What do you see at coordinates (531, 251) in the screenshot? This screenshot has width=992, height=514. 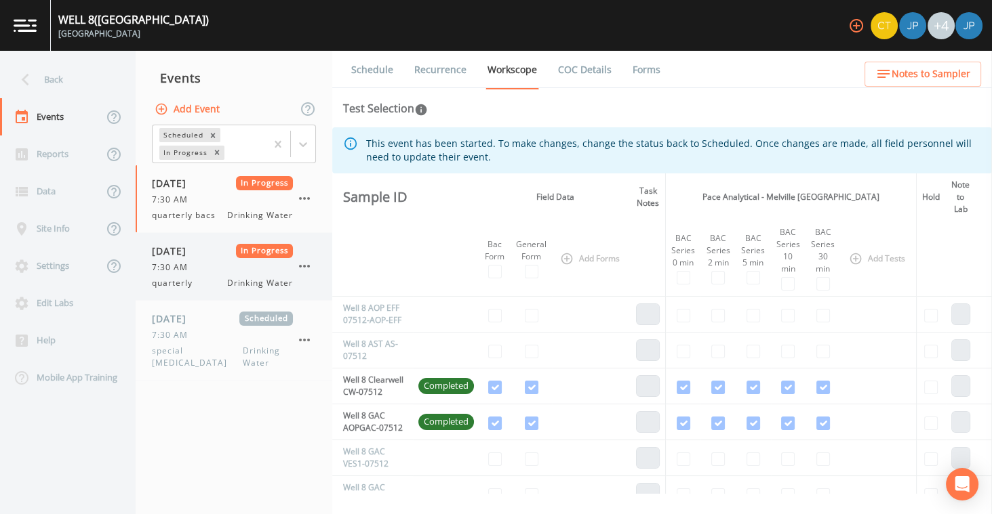 I see `div: General Form` at bounding box center [531, 251].